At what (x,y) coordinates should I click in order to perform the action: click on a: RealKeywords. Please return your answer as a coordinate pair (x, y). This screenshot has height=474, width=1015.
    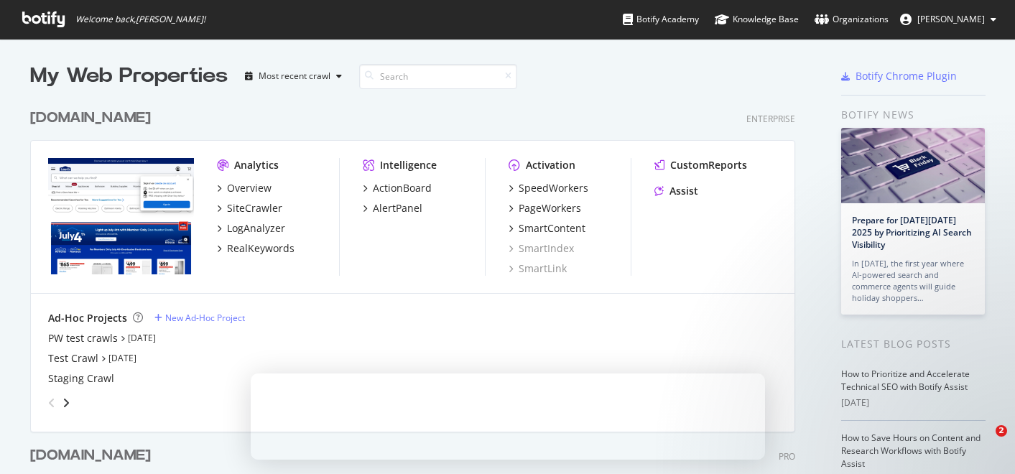
    Looking at the image, I should click on (256, 249).